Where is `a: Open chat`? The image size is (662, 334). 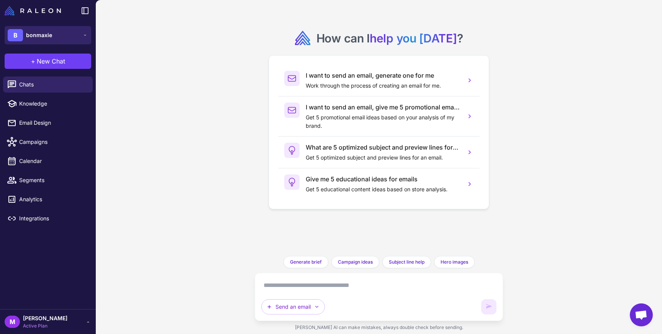
a: Open chat is located at coordinates (641, 315).